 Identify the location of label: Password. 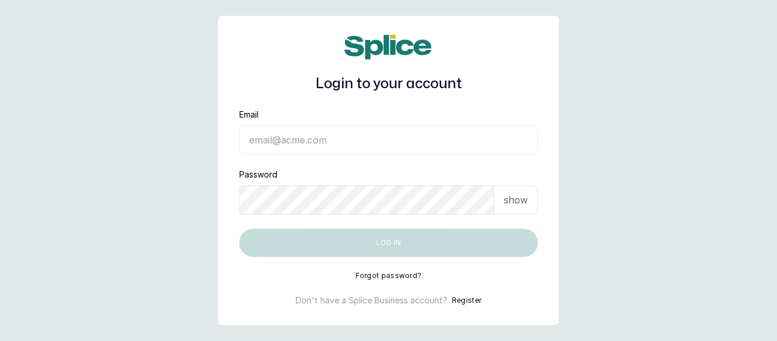
(258, 175).